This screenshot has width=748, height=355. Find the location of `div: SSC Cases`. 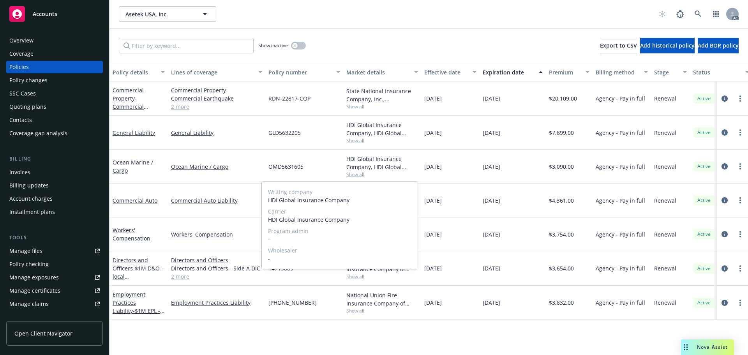

div: SSC Cases is located at coordinates (23, 94).